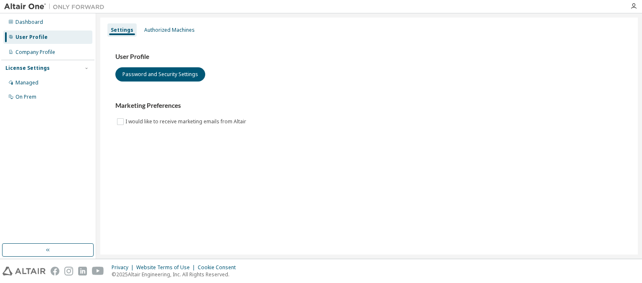 The image size is (642, 283). Describe the element at coordinates (167, 268) in the screenshot. I see `div: Website Terms of Use` at that location.